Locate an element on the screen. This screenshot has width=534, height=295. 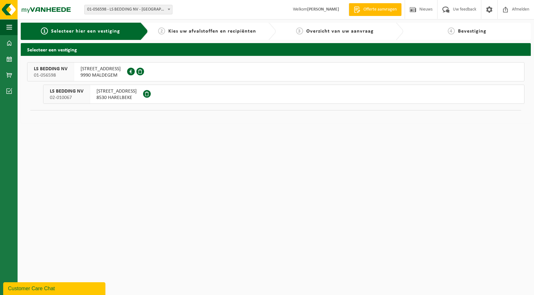
span: Selecteer hier een vestiging is located at coordinates (86, 31).